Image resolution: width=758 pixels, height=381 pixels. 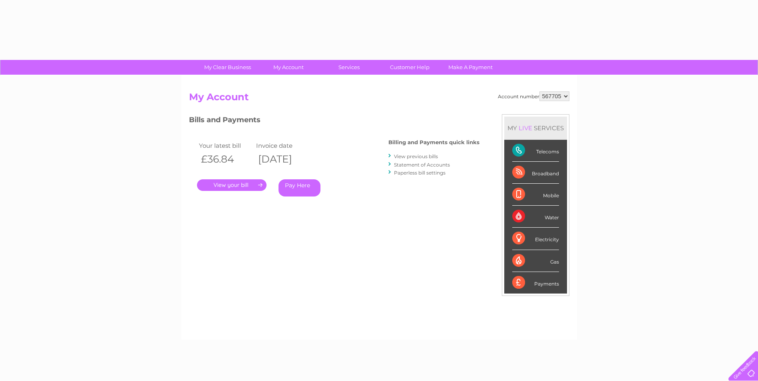 What do you see at coordinates (420, 173) in the screenshot?
I see `a: Paperless bill settings` at bounding box center [420, 173].